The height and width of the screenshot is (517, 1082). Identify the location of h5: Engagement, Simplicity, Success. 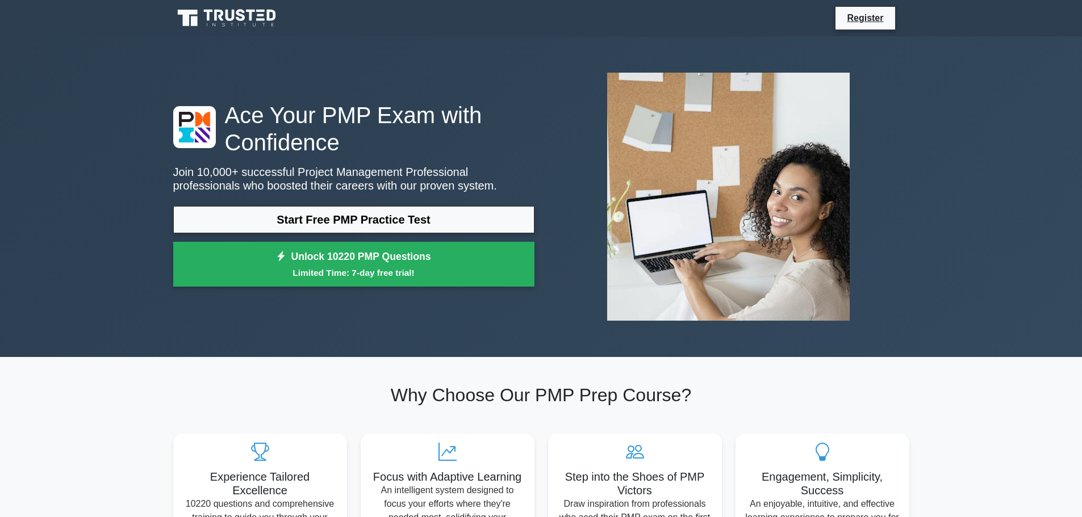
(822, 484).